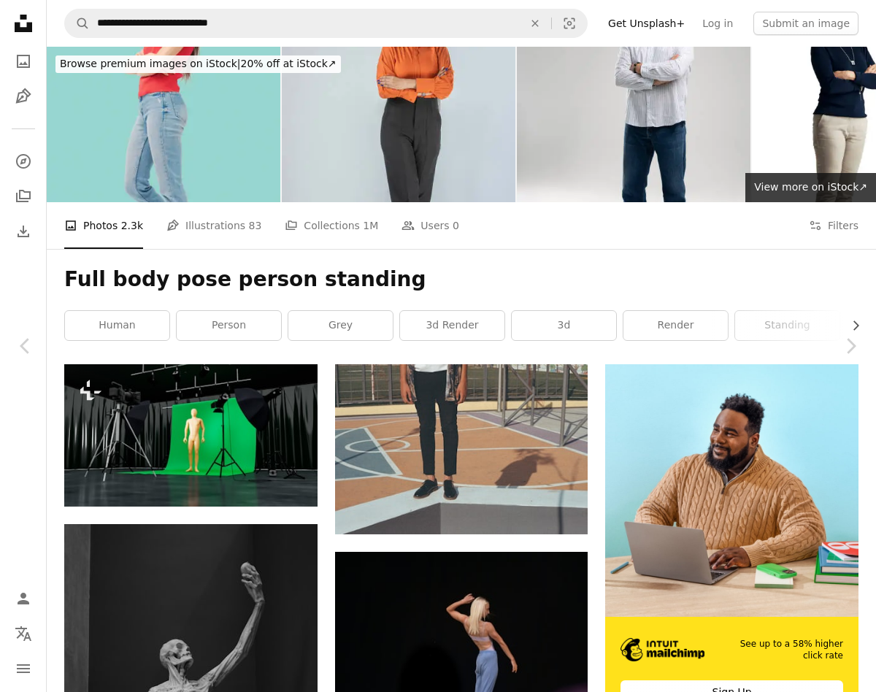  I want to click on a: 3d, so click(563, 325).